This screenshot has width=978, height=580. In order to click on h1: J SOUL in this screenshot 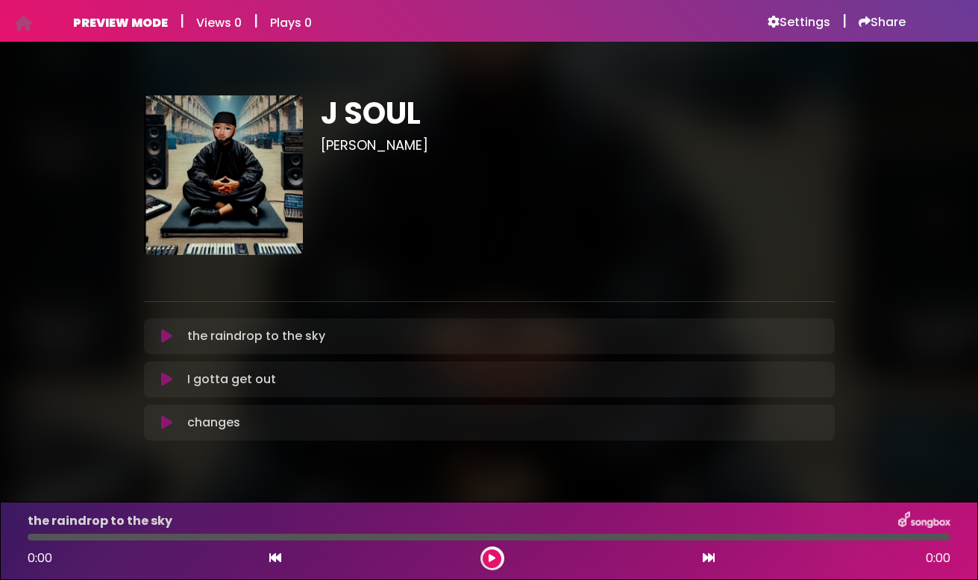, I will do `click(577, 113)`.